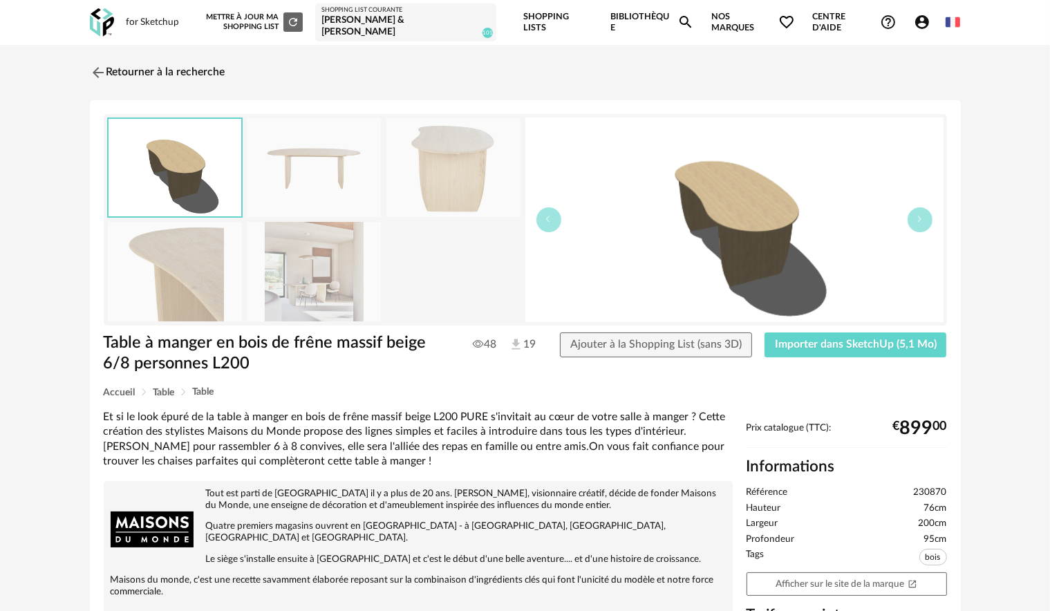 This screenshot has height=611, width=1050. I want to click on span: 95cm, so click(935, 540).